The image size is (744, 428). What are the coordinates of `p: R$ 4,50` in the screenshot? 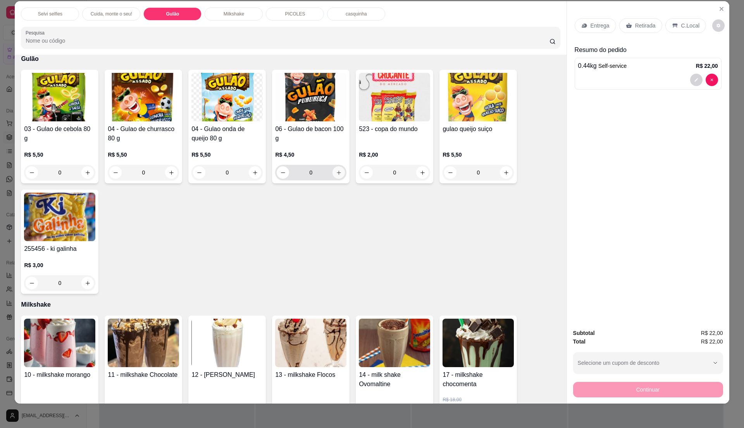 It's located at (311, 155).